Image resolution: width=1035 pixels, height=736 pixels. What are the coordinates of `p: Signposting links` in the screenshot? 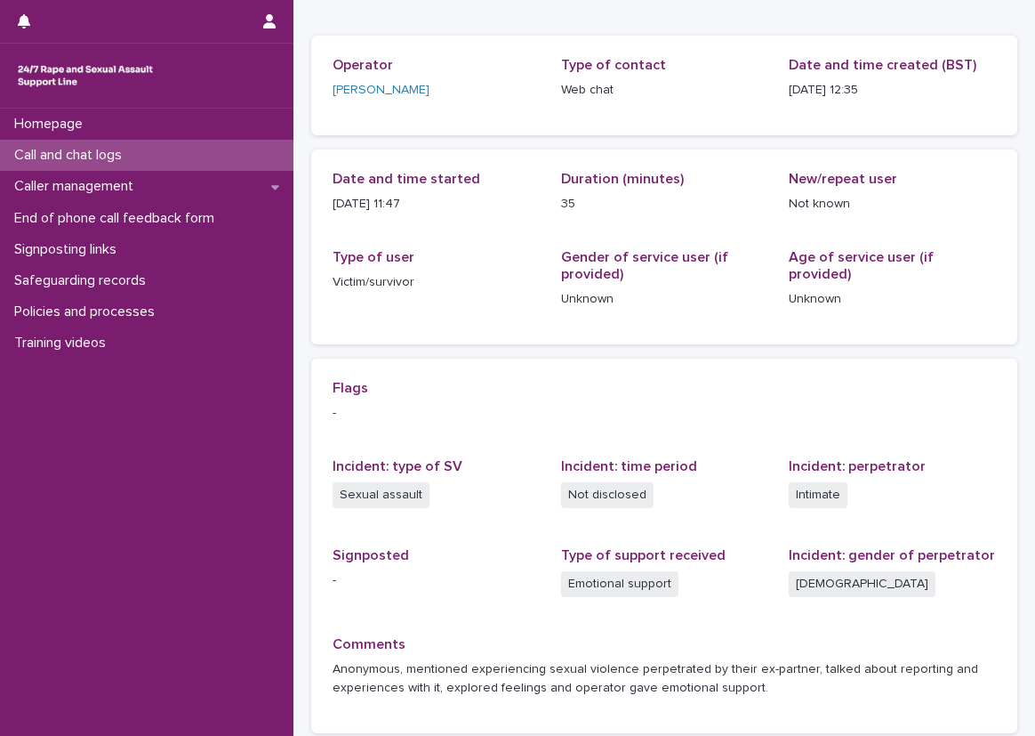 It's located at (68, 249).